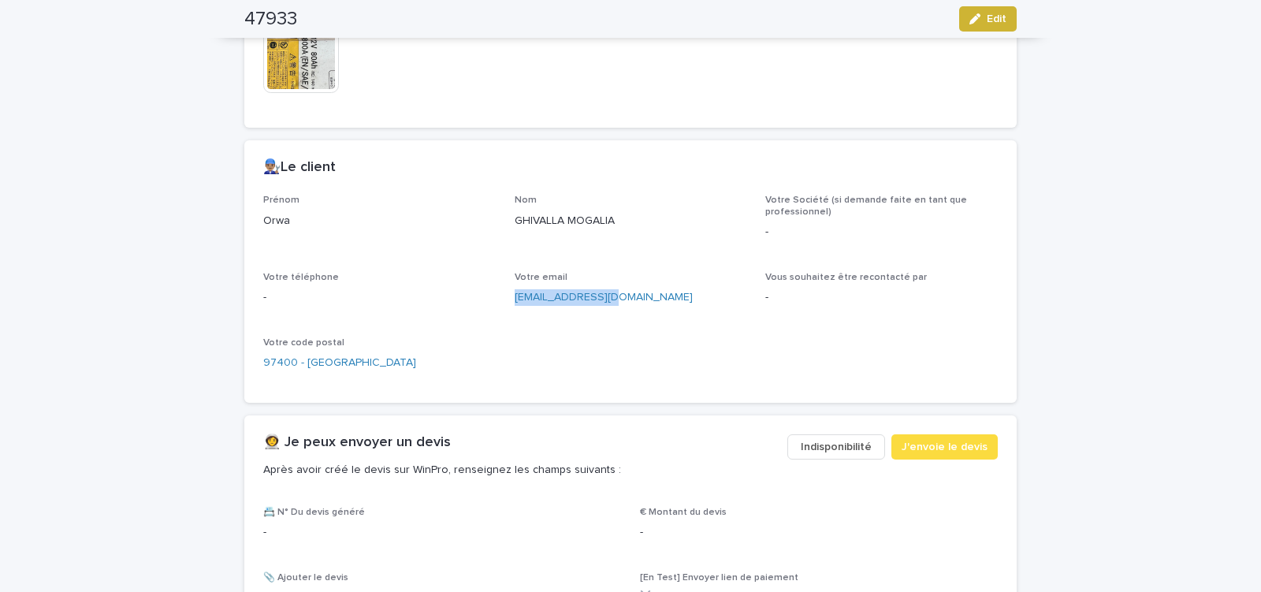 Image resolution: width=1261 pixels, height=592 pixels. Describe the element at coordinates (631, 221) in the screenshot. I see `p: GHIVALLA MOGALIA` at that location.